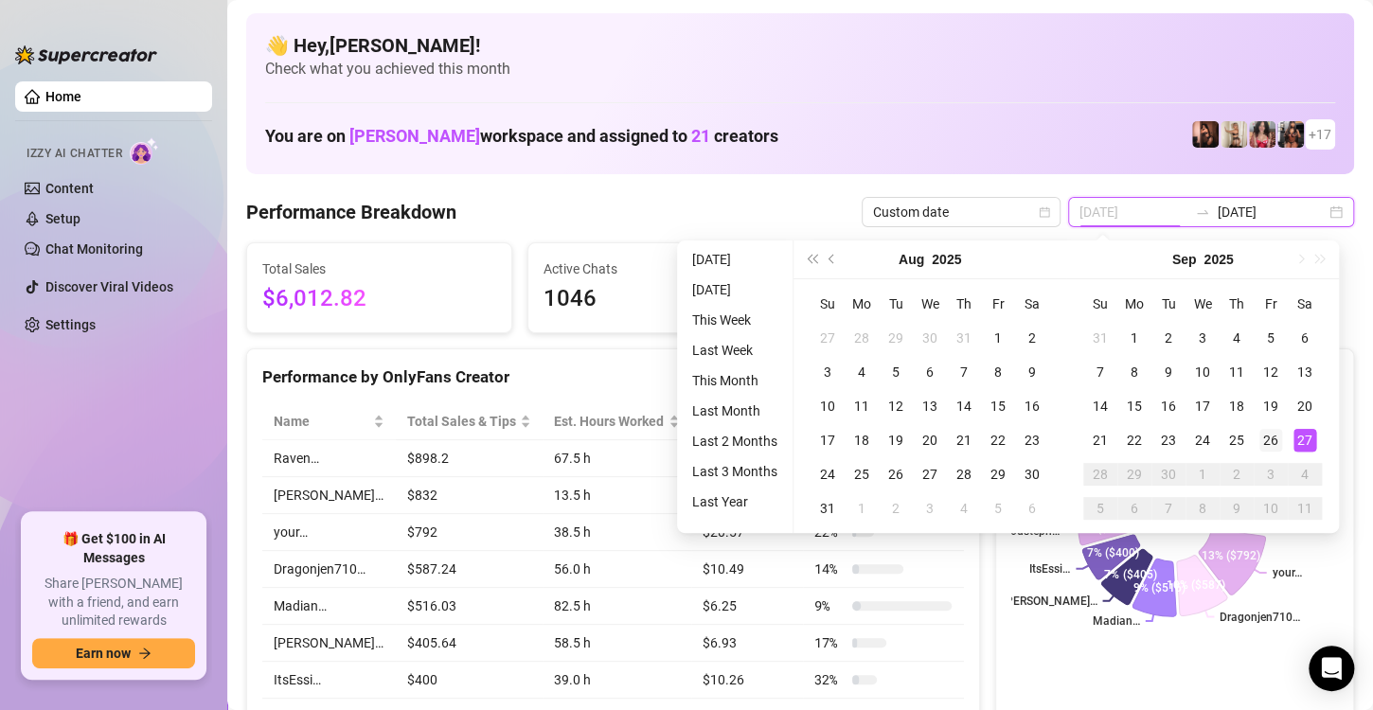 The width and height of the screenshot is (1373, 710). Describe the element at coordinates (660, 269) in the screenshot. I see `span: Active Chats` at that location.